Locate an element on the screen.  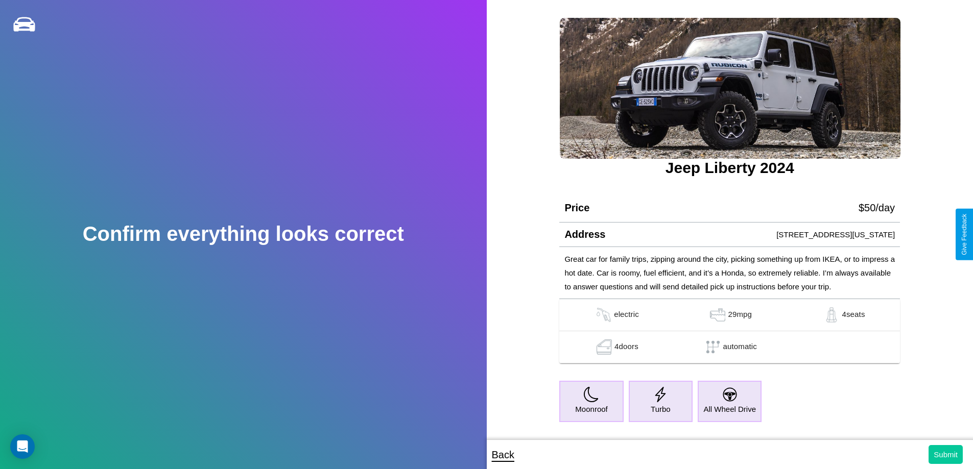
div: Give Feedback is located at coordinates (964, 234).